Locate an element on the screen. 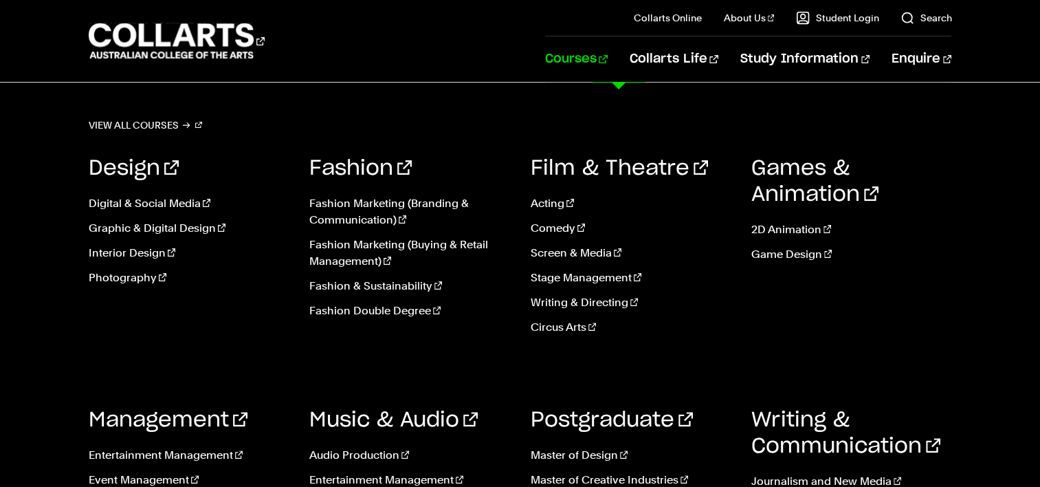  a: Study Information is located at coordinates (805, 59).